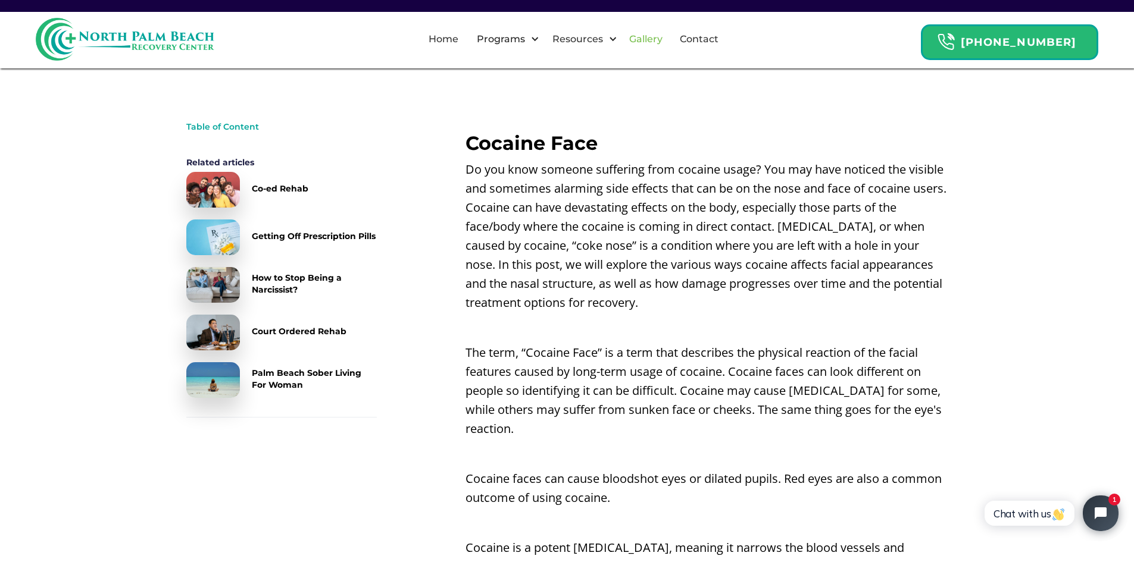 The width and height of the screenshot is (1134, 562). What do you see at coordinates (699, 39) in the screenshot?
I see `a: Contact` at bounding box center [699, 39].